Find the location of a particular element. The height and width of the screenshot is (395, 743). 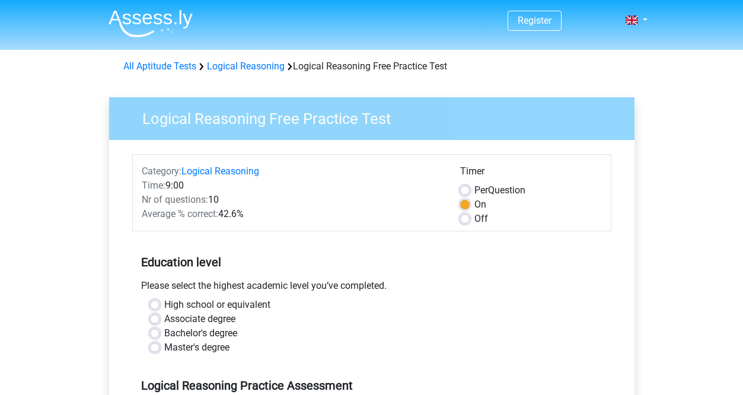

h5: Logical Reasoning Practice Assessment is located at coordinates (372, 386).